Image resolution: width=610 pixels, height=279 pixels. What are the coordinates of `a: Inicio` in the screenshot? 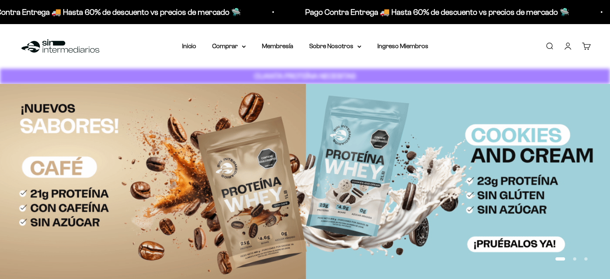 It's located at (189, 46).